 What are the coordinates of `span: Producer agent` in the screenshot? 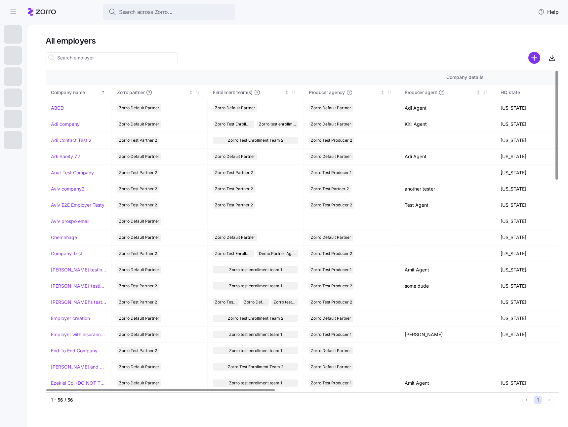 It's located at (421, 93).